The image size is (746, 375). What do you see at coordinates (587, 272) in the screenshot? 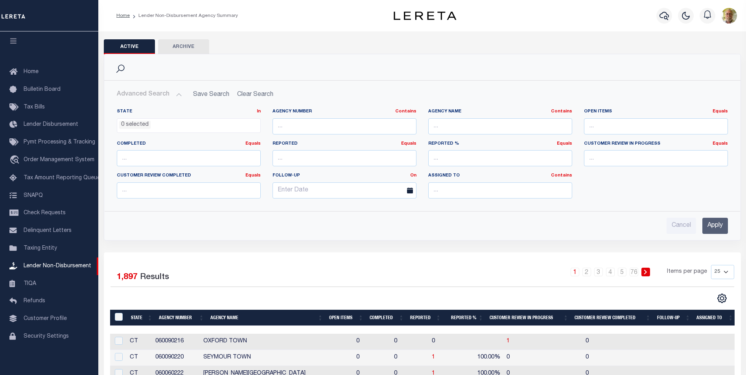
I see `a: 2` at bounding box center [587, 272].